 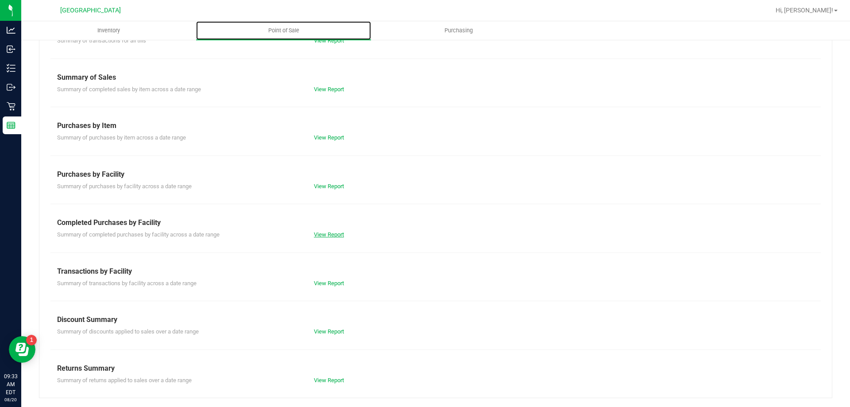 What do you see at coordinates (124, 380) in the screenshot?
I see `span: Summary of returns applied to sales over a date range` at bounding box center [124, 380].